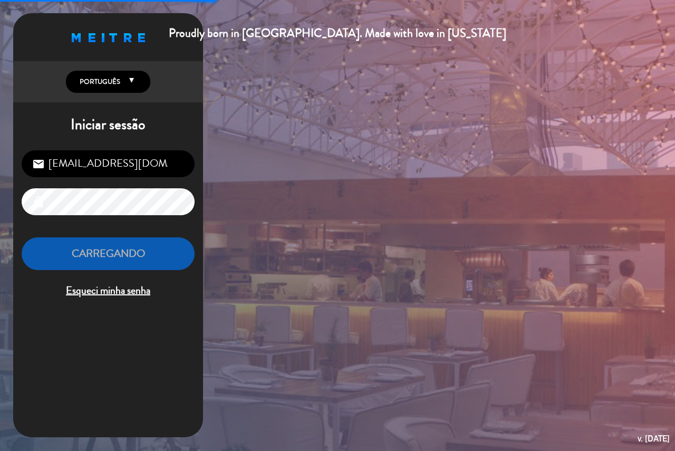 This screenshot has height=451, width=675. What do you see at coordinates (108, 291) in the screenshot?
I see `span: Esqueci minha senha` at bounding box center [108, 291].